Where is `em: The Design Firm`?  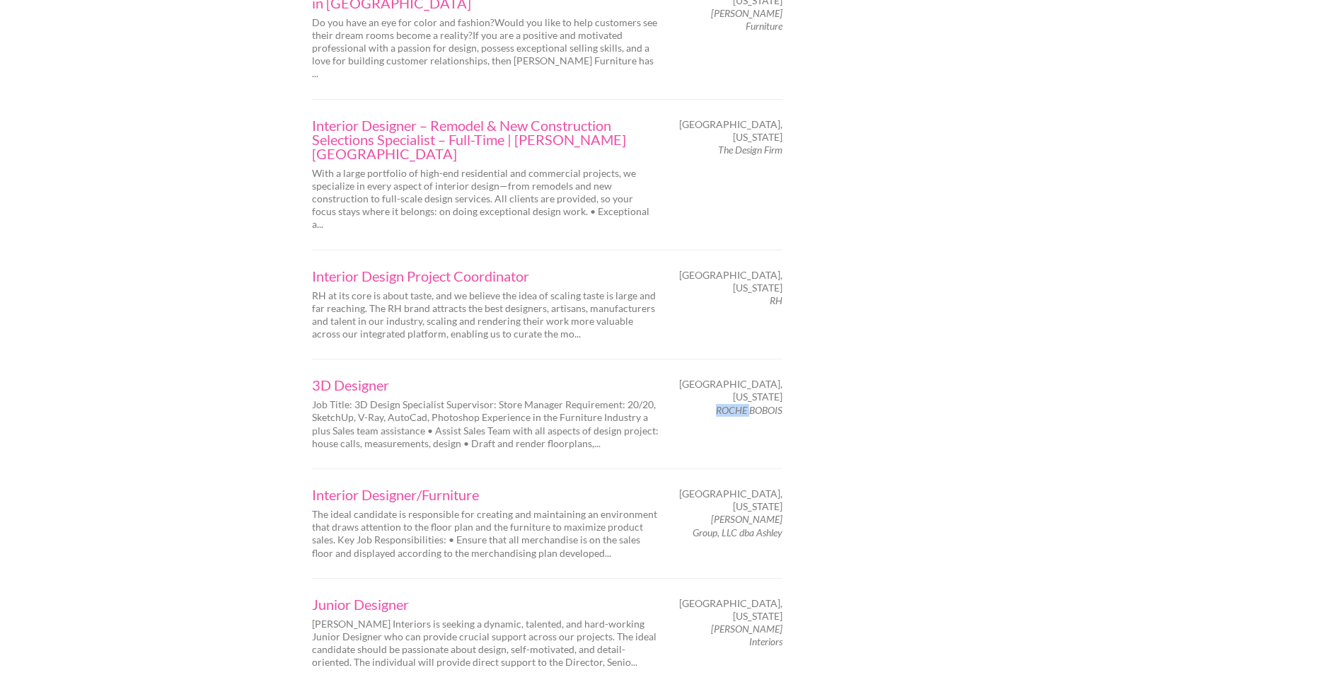
em: The Design Firm is located at coordinates (750, 149).